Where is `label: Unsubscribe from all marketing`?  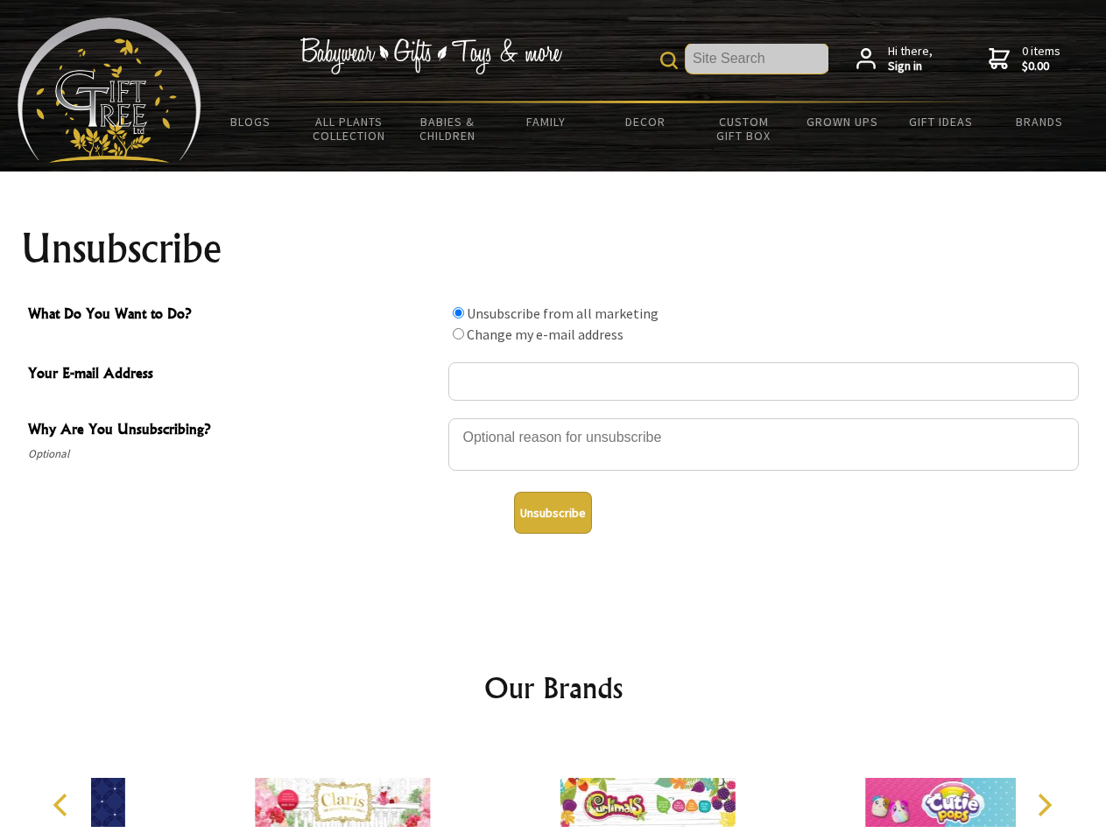
label: Unsubscribe from all marketing is located at coordinates (562, 313).